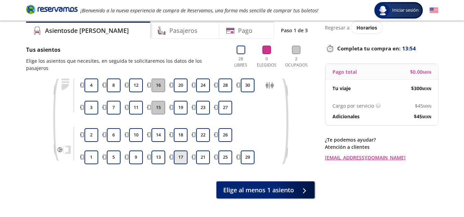 This screenshot has height=217, width=464. What do you see at coordinates (434, 10) in the screenshot?
I see `button: English` at bounding box center [434, 10].